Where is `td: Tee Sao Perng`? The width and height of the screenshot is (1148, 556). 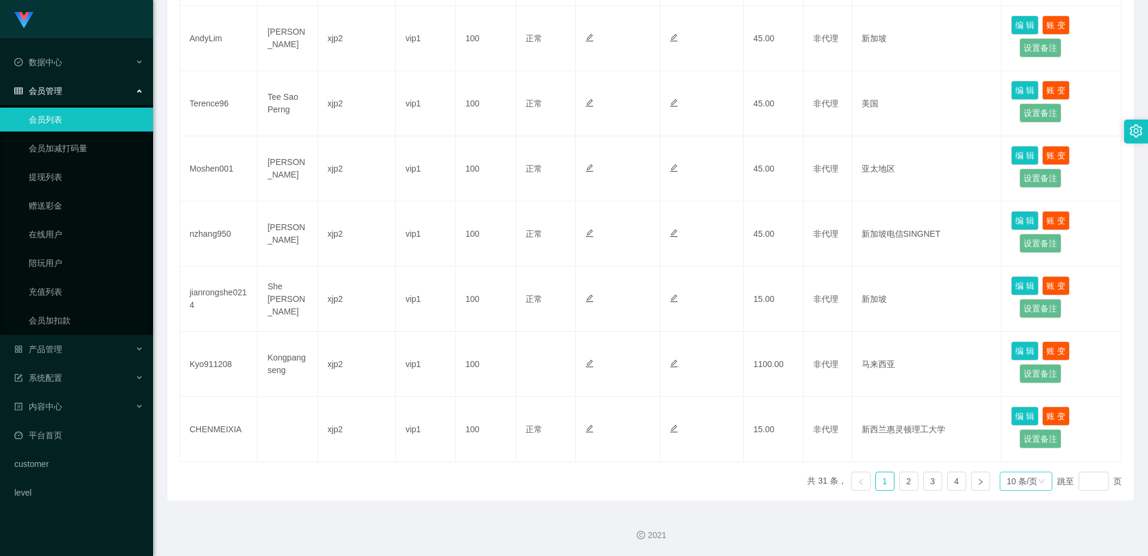 td: Tee Sao Perng is located at coordinates (288, 103).